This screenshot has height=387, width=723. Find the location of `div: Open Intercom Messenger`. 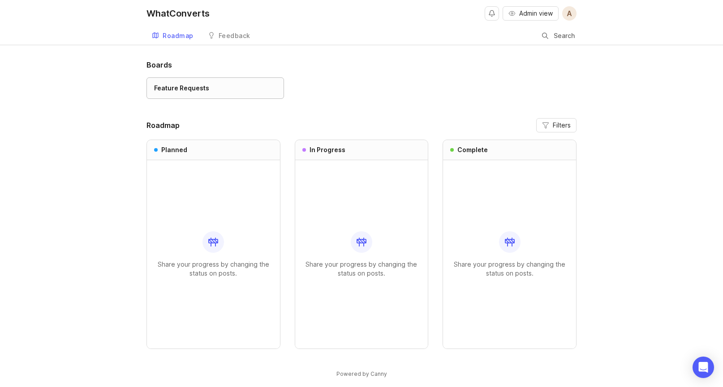

div: Open Intercom Messenger is located at coordinates (703, 368).